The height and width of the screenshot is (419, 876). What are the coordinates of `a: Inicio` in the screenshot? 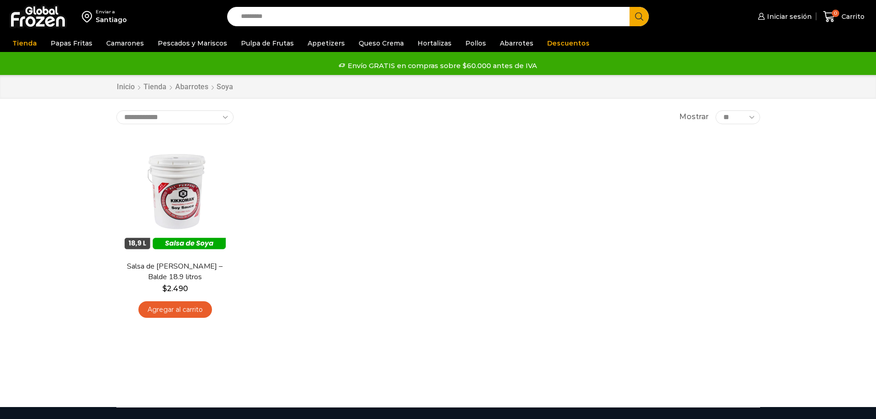 It's located at (125, 87).